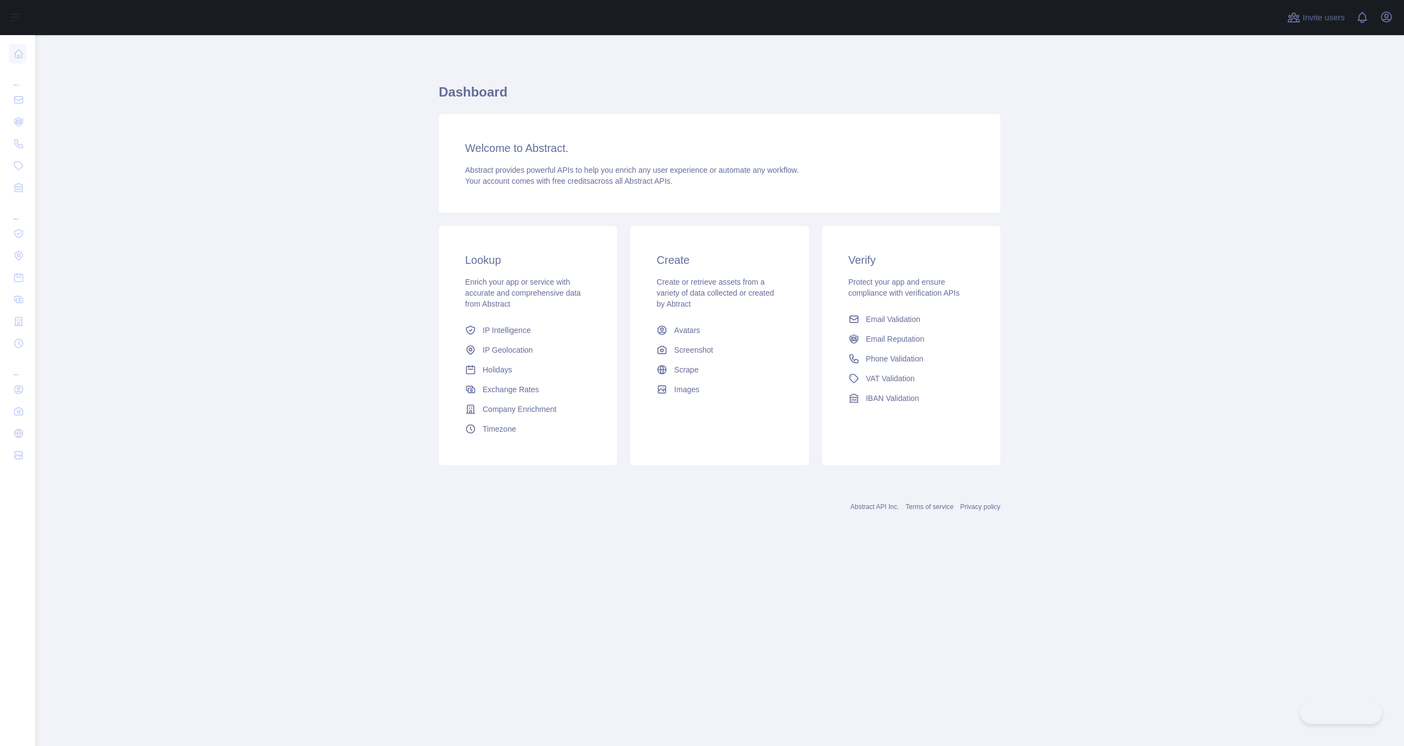 The width and height of the screenshot is (1404, 746). Describe the element at coordinates (911, 260) in the screenshot. I see `h3: Verify` at that location.